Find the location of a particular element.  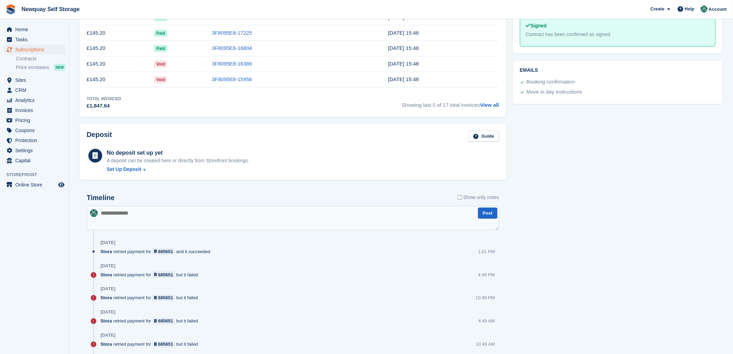

a: Contracts is located at coordinates (41, 59).